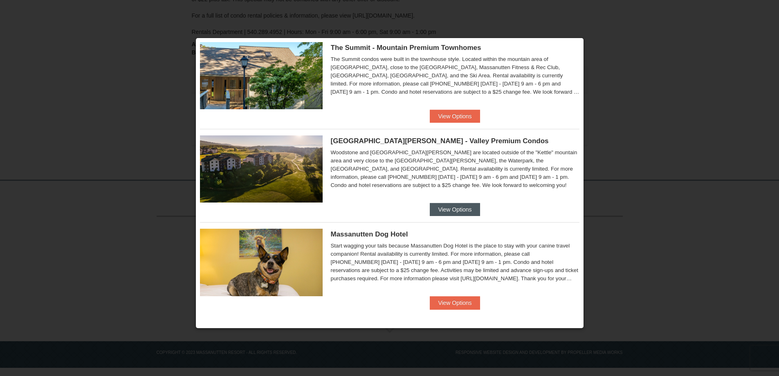 This screenshot has height=376, width=779. Describe the element at coordinates (455, 262) in the screenshot. I see `div: Start wagging your tails because Massanutten Dog Hotel is the place to stay with your canine trav...` at that location.